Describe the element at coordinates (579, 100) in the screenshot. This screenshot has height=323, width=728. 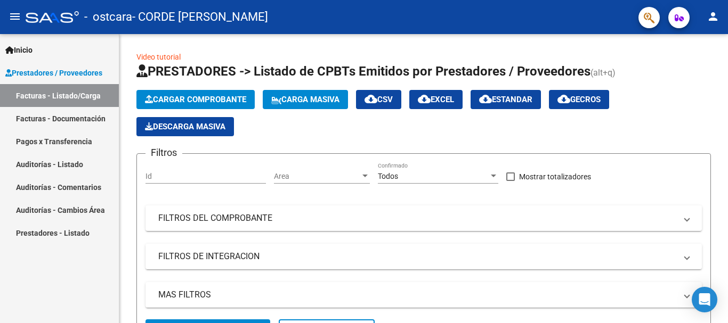
I see `span: Gecros` at that location.